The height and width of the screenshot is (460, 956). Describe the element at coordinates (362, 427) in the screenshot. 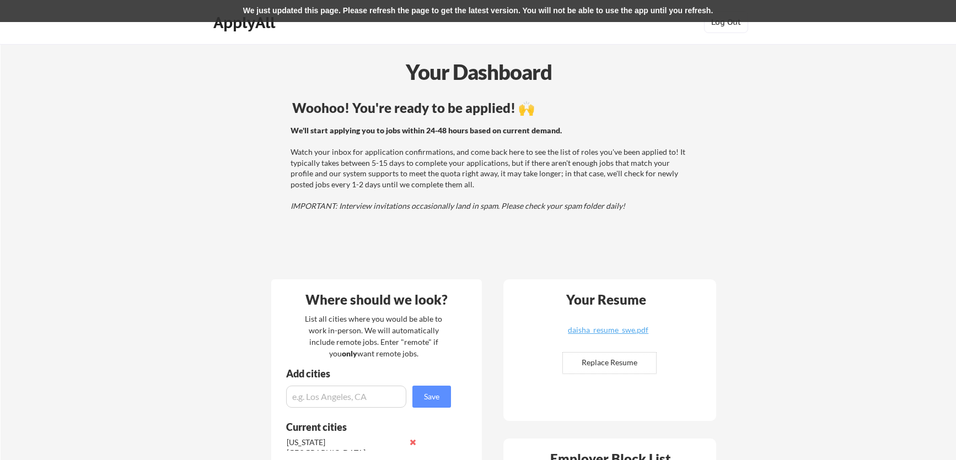

I see `div: Current cities` at that location.